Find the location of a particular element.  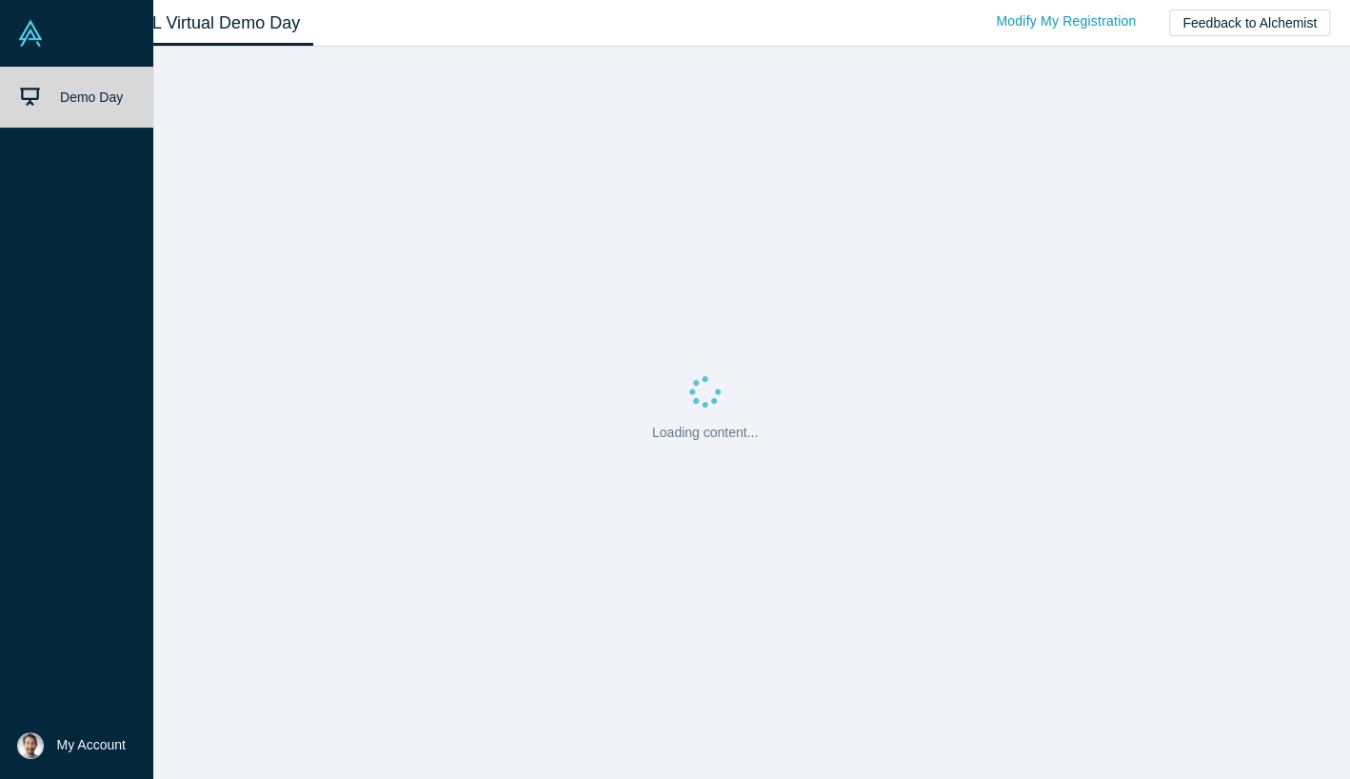

a: Modify My Registration is located at coordinates (1066, 21).